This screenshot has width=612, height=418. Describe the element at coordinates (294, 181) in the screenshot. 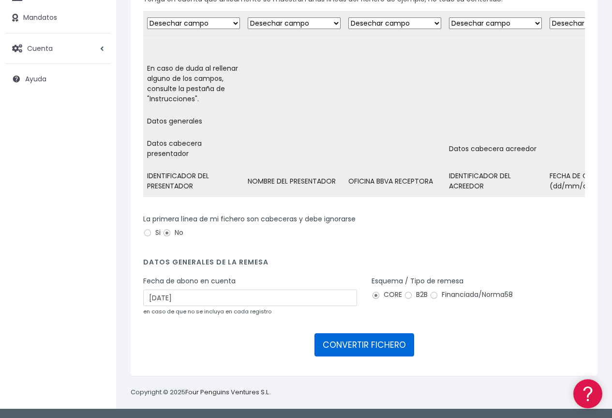

I see `td: NOMBRE DEL PRESENTADOR` at that location.